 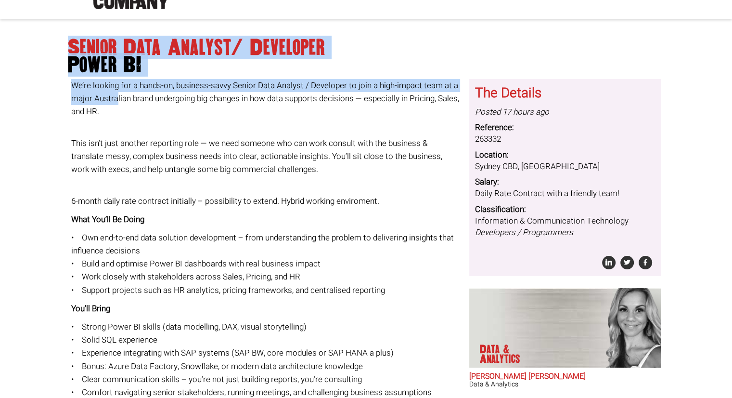 What do you see at coordinates (565, 93) in the screenshot?
I see `h3: The Details` at bounding box center [565, 93].